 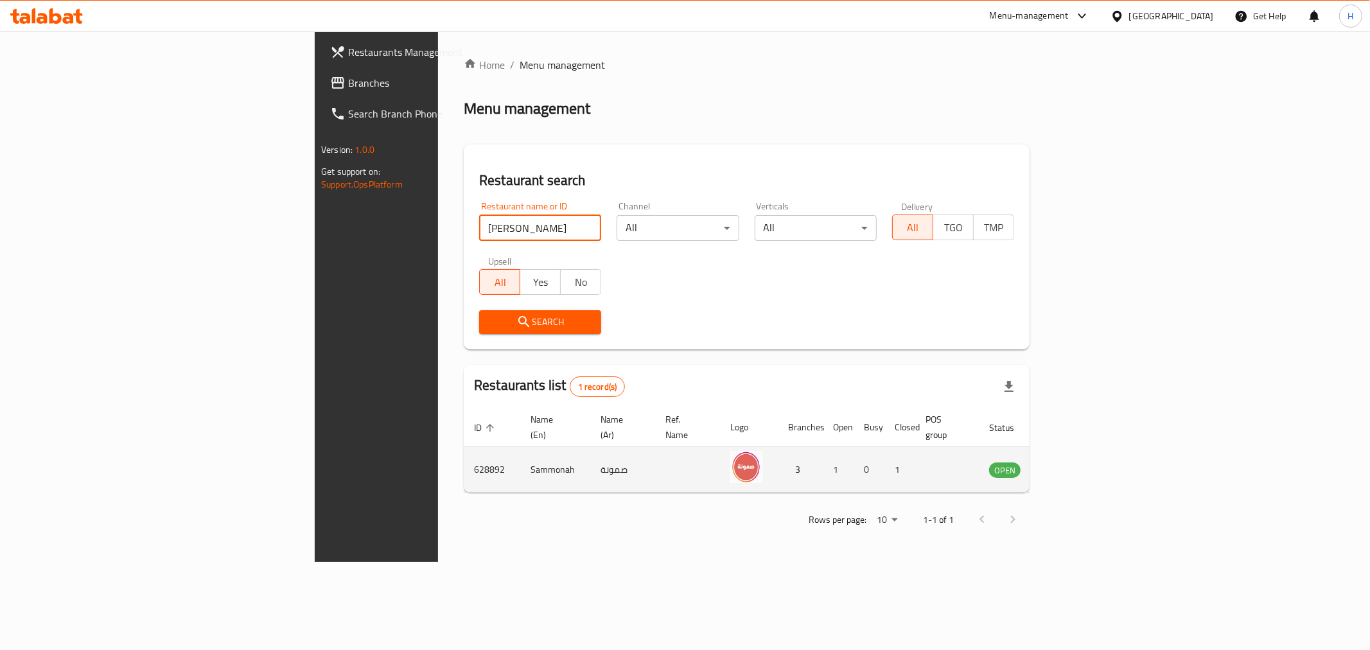 What do you see at coordinates (336, 150) in the screenshot?
I see `span: Version:` at bounding box center [336, 150].